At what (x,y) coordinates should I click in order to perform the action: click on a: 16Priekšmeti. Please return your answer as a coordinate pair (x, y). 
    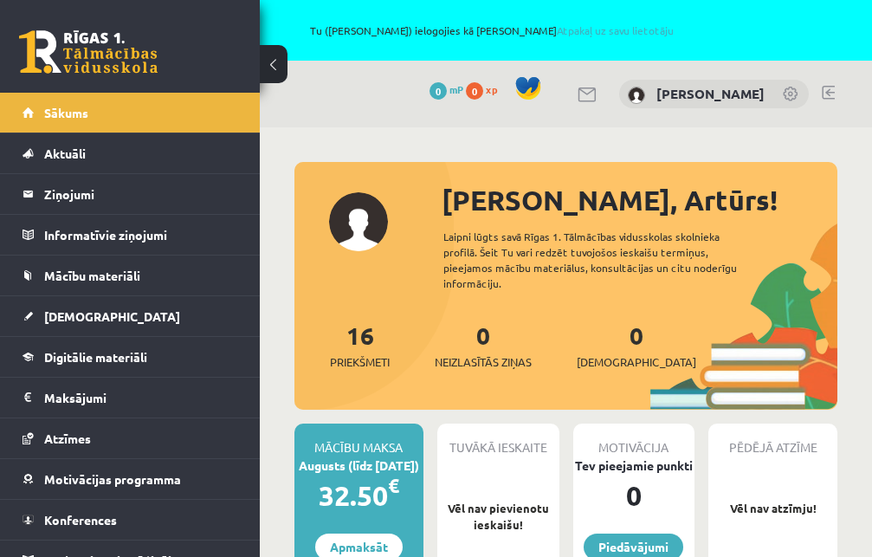
    Looking at the image, I should click on (359, 345).